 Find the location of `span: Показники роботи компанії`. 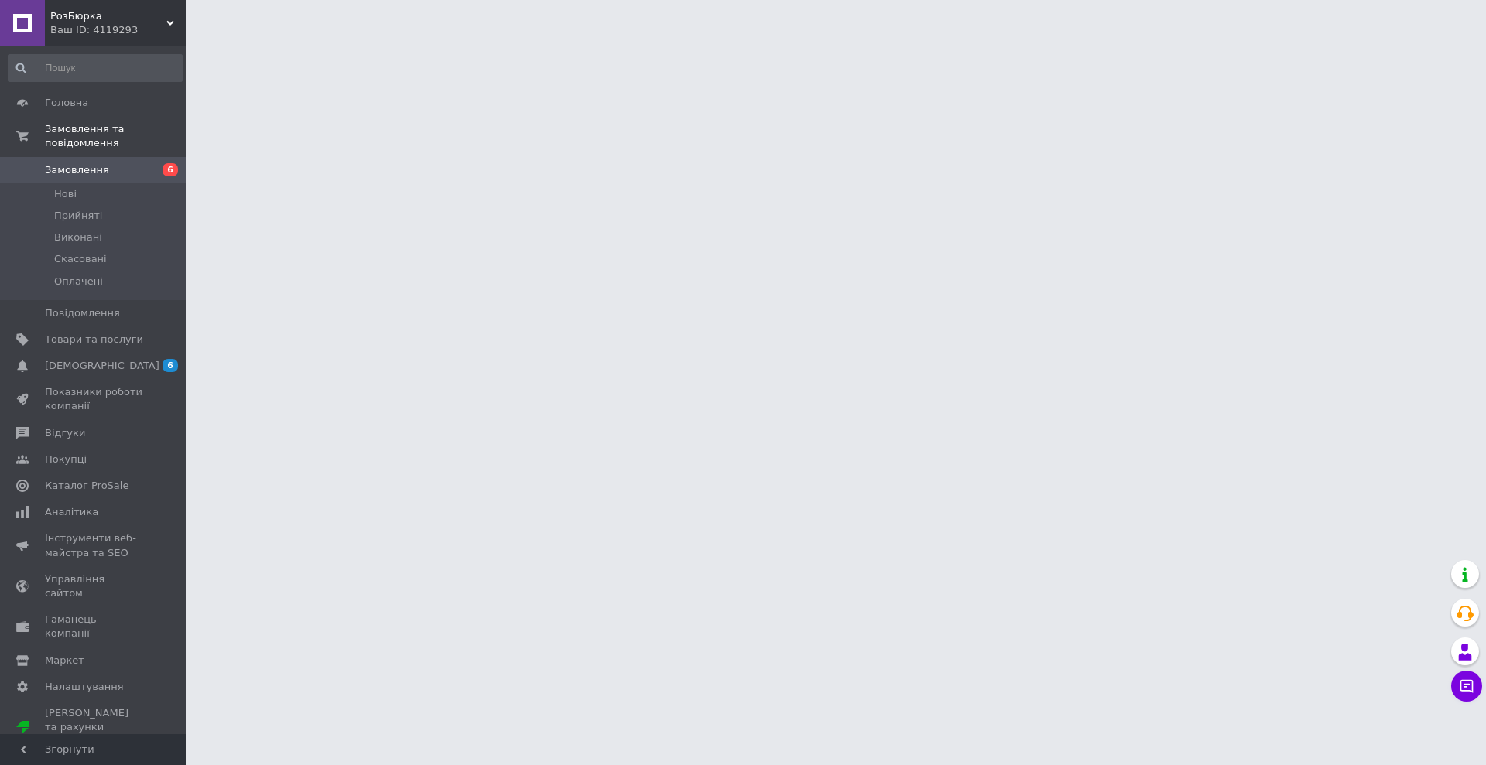

span: Показники роботи компанії is located at coordinates (94, 399).